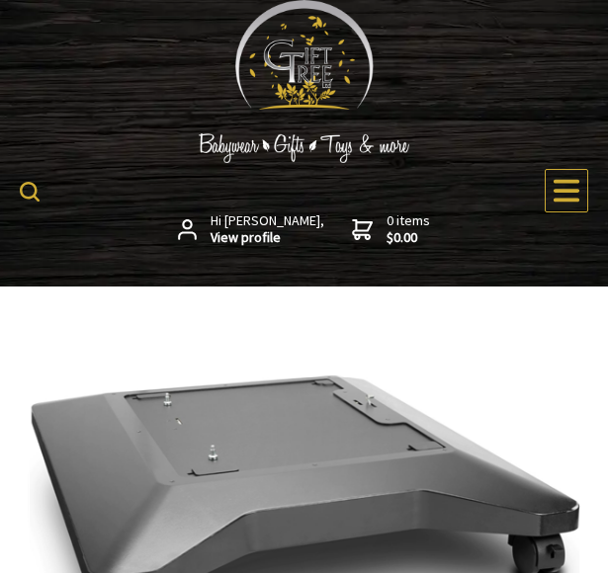  I want to click on span: 0 items, so click(408, 229).